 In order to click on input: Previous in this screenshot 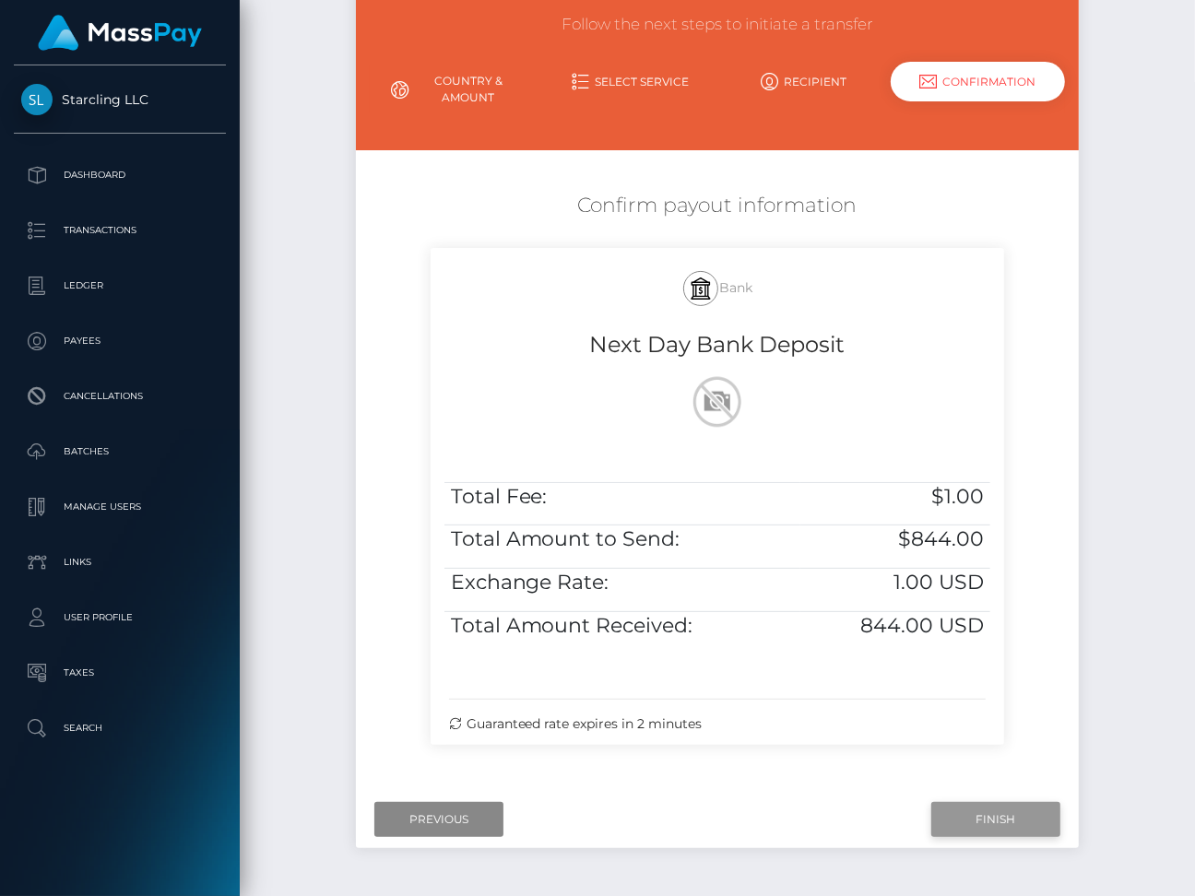, I will do `click(439, 820)`.